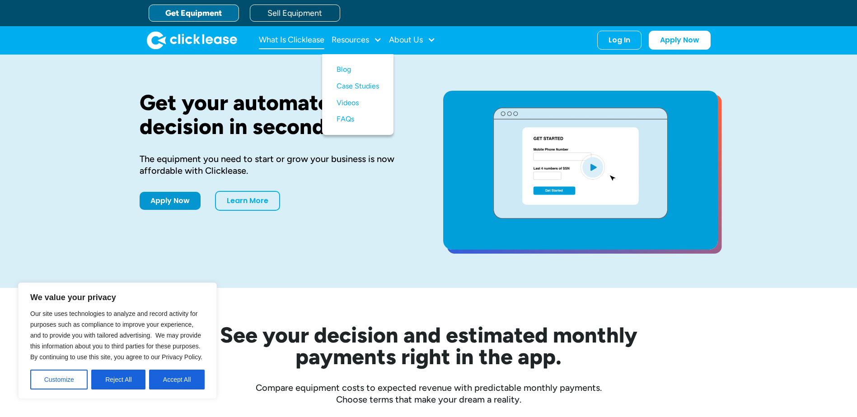 The height and width of the screenshot is (417, 857). I want to click on div: Compare equipment costs to expected revenue with predictable monthly payments. Choose terms that ..., so click(429, 394).